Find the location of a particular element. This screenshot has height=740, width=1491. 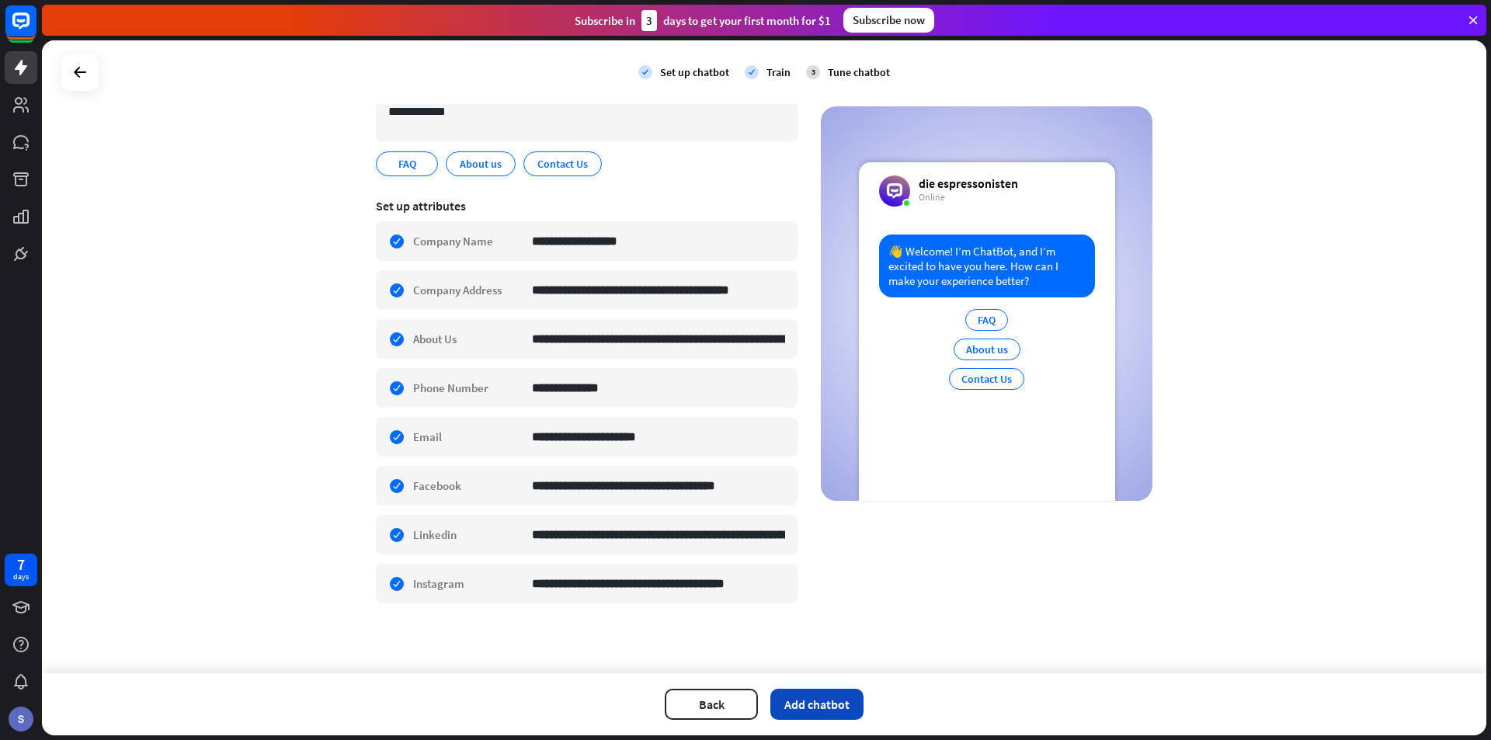

div: Train is located at coordinates (778, 72).